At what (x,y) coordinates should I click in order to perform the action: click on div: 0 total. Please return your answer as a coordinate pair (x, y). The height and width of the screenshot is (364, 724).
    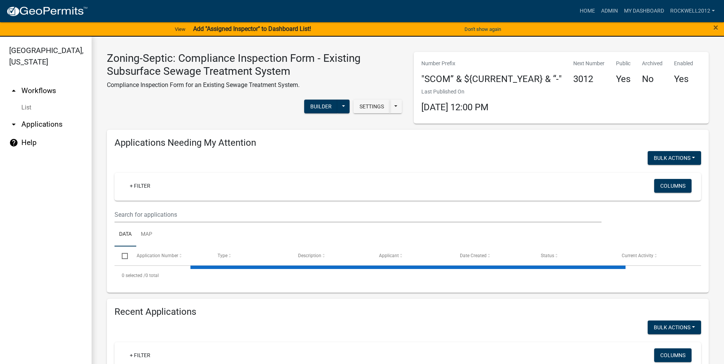
    Looking at the image, I should click on (408, 276).